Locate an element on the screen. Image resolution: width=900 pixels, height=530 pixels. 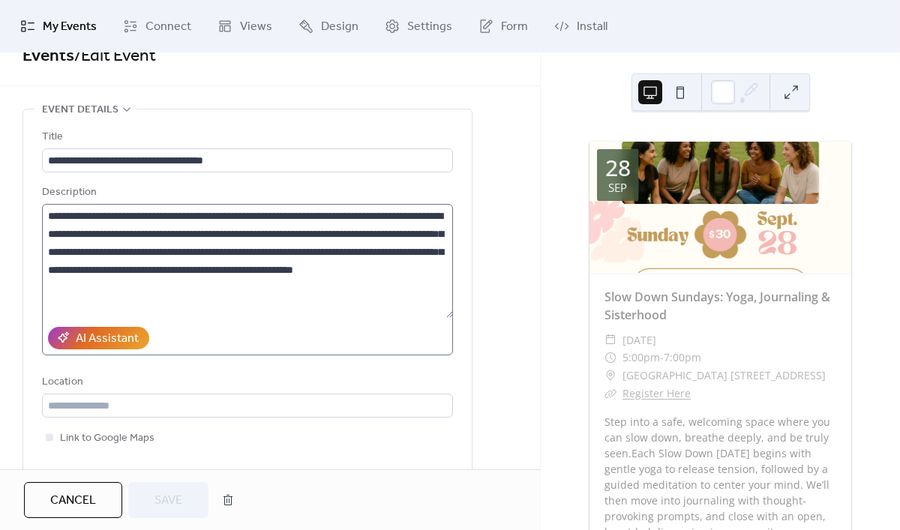
a: Form is located at coordinates (503, 26).